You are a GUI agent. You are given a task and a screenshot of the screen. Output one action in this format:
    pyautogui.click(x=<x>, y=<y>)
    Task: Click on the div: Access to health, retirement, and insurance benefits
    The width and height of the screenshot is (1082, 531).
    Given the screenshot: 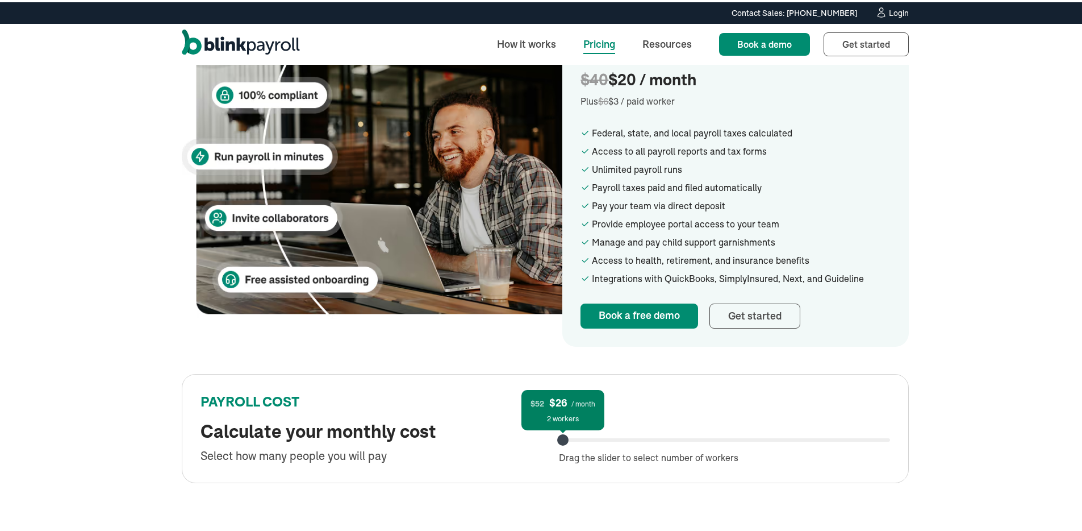 What is the action you would take?
    pyautogui.click(x=741, y=258)
    